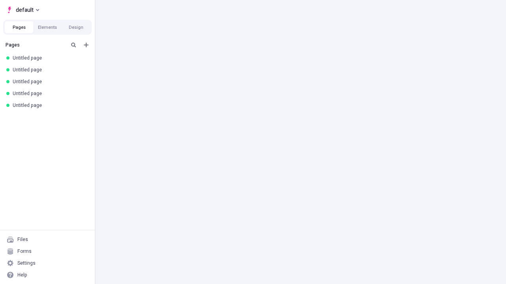 The height and width of the screenshot is (284, 506). Describe the element at coordinates (26, 263) in the screenshot. I see `div: Settings` at that location.